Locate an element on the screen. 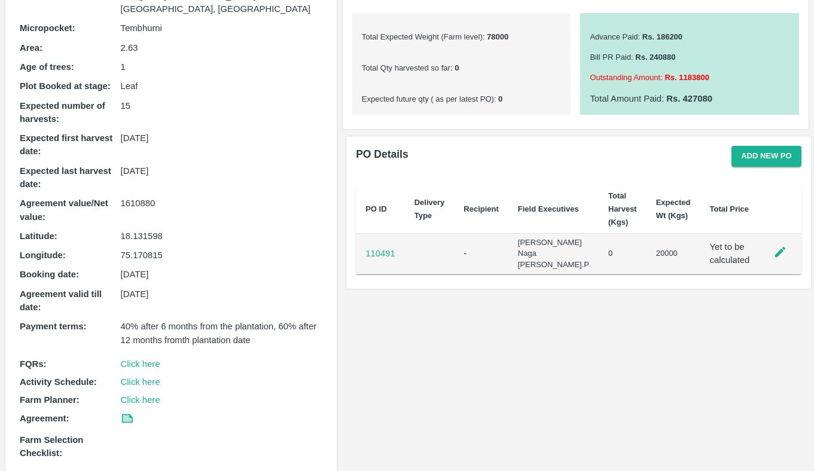  b: Expected number of harvests : is located at coordinates (62, 112).